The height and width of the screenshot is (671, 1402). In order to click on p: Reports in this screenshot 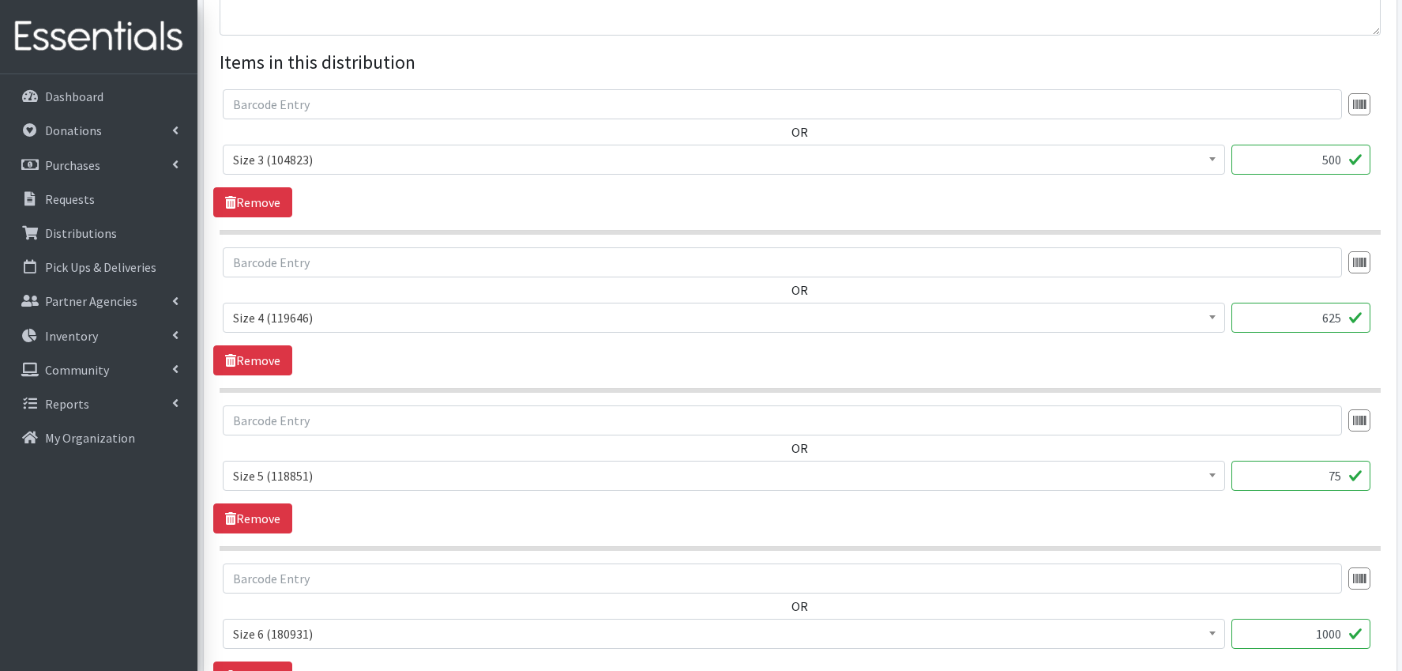, I will do `click(67, 404)`.